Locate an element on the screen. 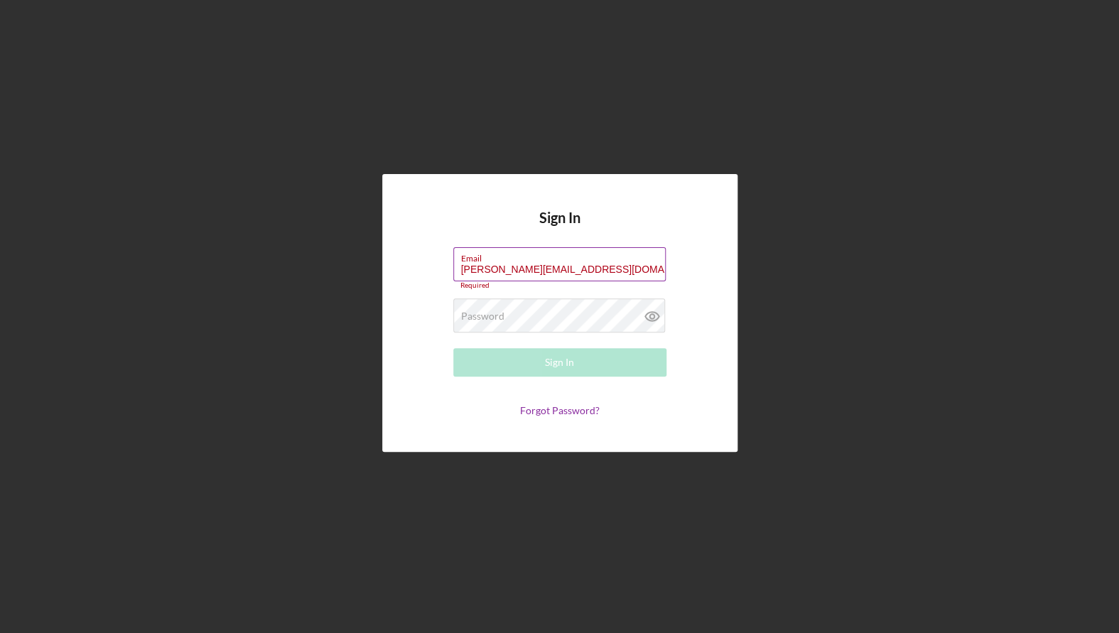 The image size is (1119, 633). div: Sign In is located at coordinates (559, 362).